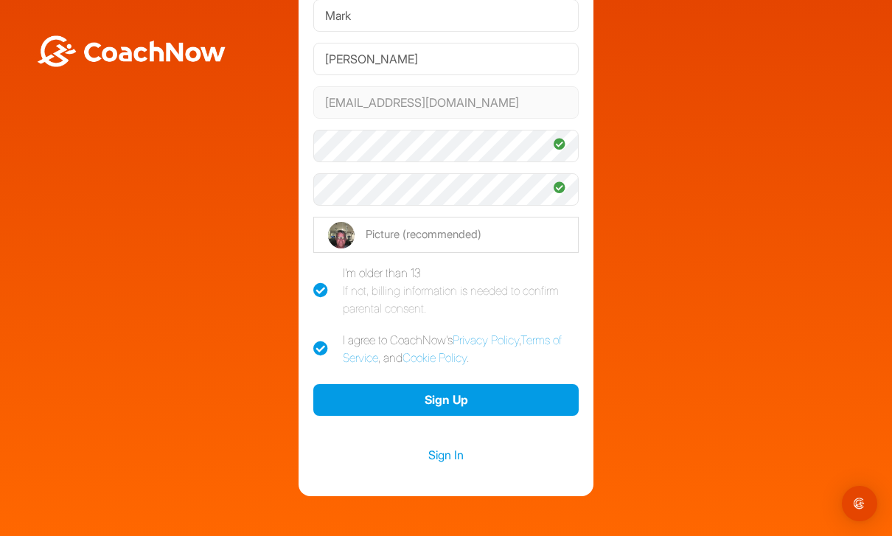 Image resolution: width=892 pixels, height=536 pixels. I want to click on a: Terms of Service, so click(452, 349).